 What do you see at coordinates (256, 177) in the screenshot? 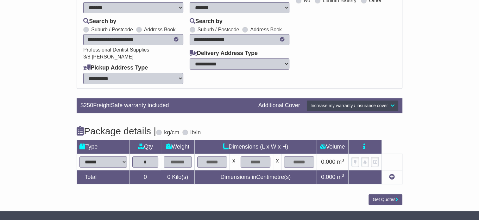
I see `td: Dimensions in Centimetre(s)` at bounding box center [256, 177].